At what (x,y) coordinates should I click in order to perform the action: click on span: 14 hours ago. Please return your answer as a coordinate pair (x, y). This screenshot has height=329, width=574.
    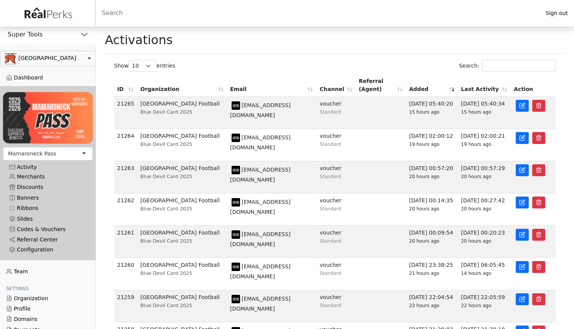
    Looking at the image, I should click on (476, 273).